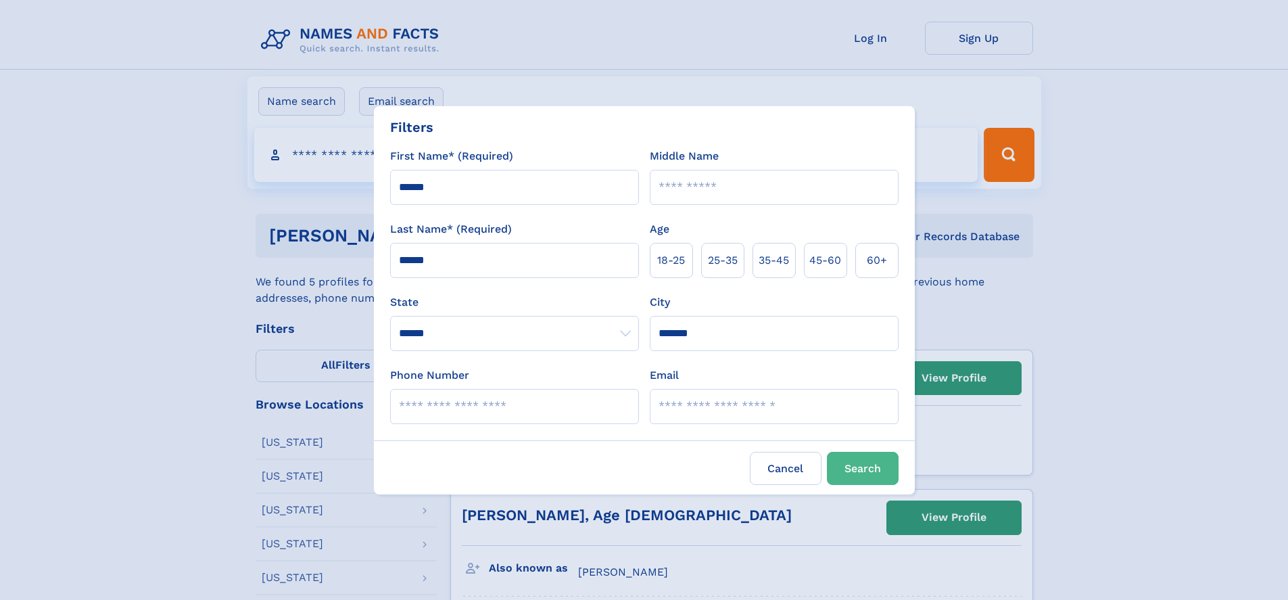 This screenshot has width=1288, height=600. What do you see at coordinates (429, 375) in the screenshot?
I see `label: Phone Number` at bounding box center [429, 375].